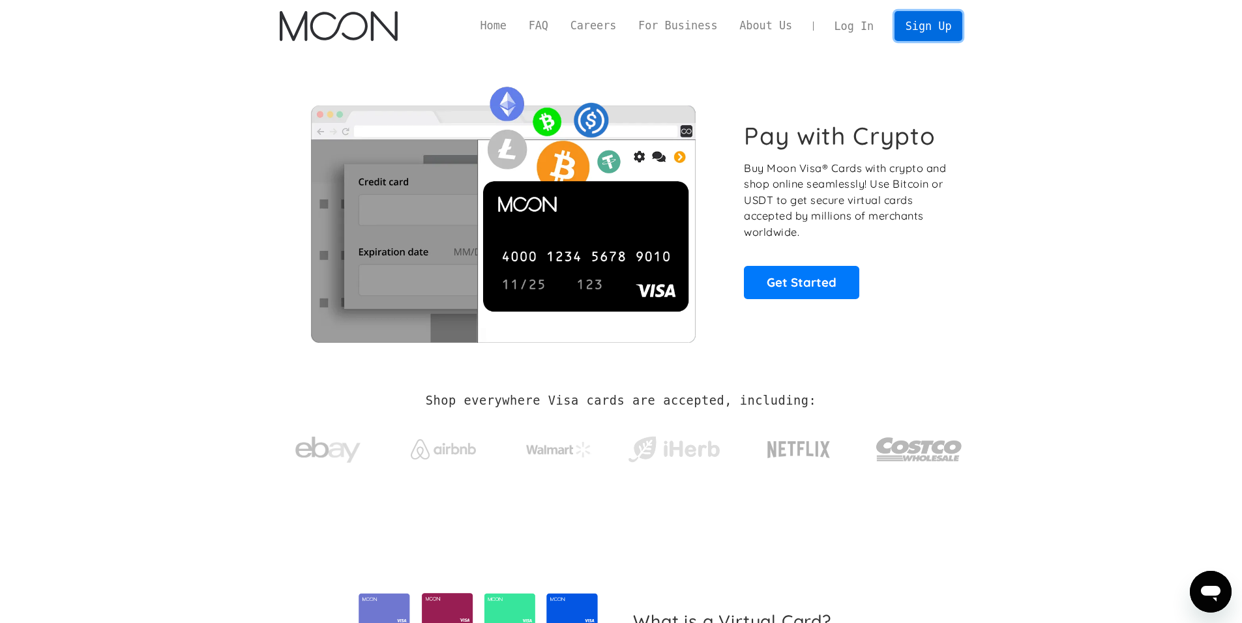 The width and height of the screenshot is (1242, 623). What do you see at coordinates (928, 25) in the screenshot?
I see `a: Sign Up` at bounding box center [928, 25].